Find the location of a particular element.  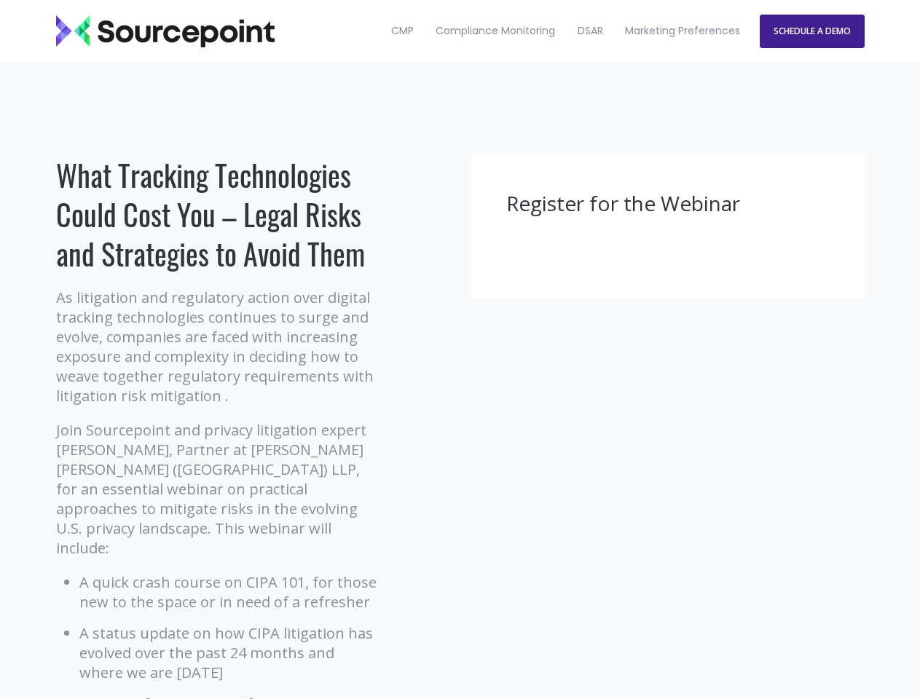

h1: What Tracking Technologies Could Cost You – Legal Risks and Strategies to Avoid Them is located at coordinates (218, 214).